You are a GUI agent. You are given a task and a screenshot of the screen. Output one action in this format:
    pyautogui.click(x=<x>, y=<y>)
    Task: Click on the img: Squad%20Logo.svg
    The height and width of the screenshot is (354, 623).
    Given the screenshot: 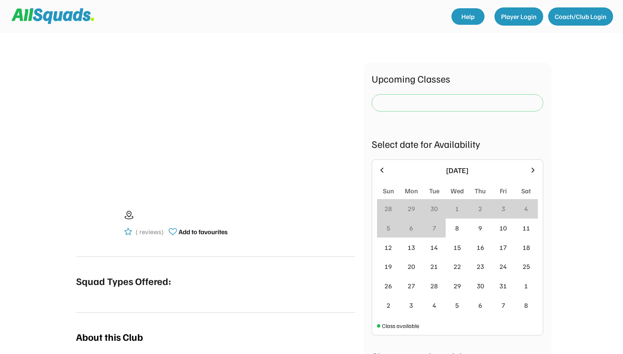 What is the action you would take?
    pyautogui.click(x=53, y=16)
    